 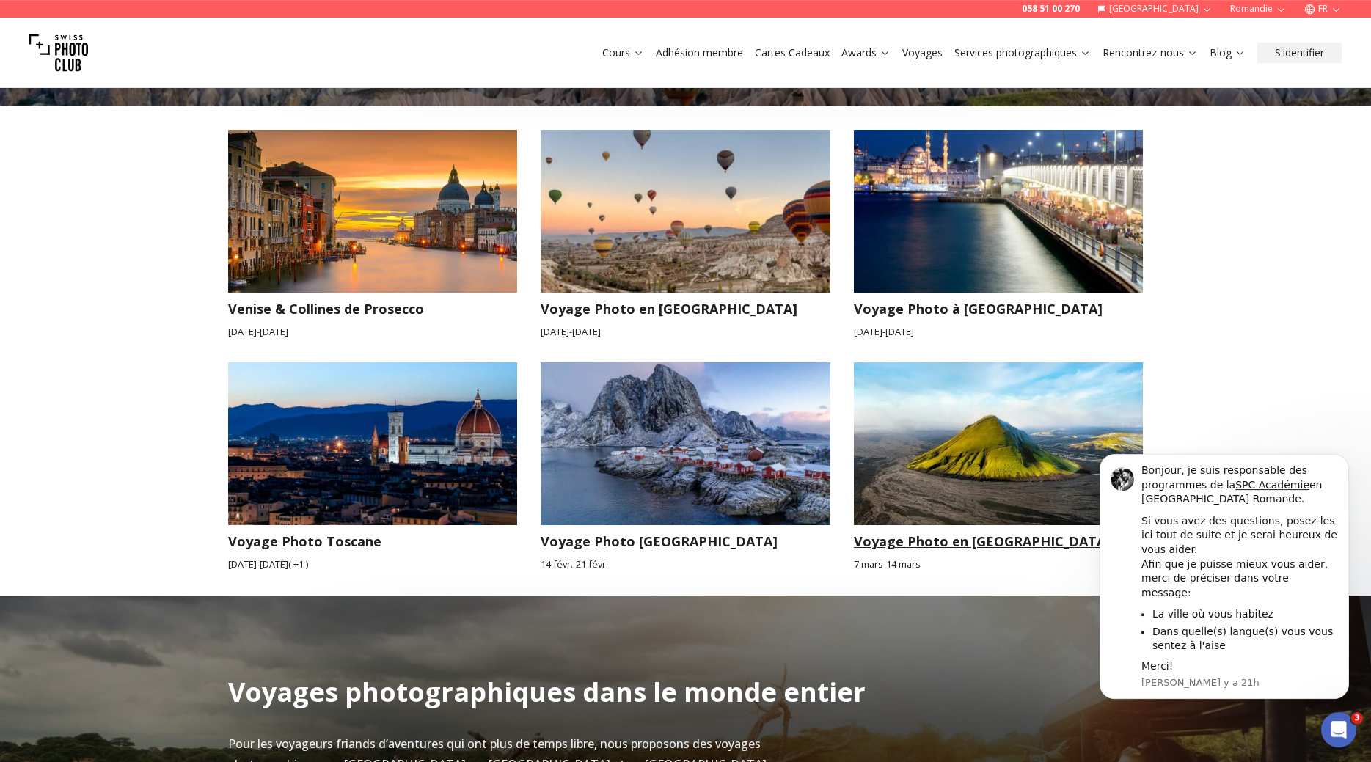 I want to click on img: Voyage Photo Toscane, so click(x=373, y=444).